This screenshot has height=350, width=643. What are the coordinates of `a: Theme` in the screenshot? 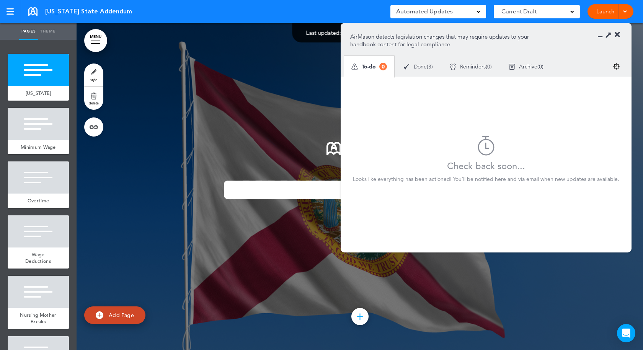 It's located at (48, 31).